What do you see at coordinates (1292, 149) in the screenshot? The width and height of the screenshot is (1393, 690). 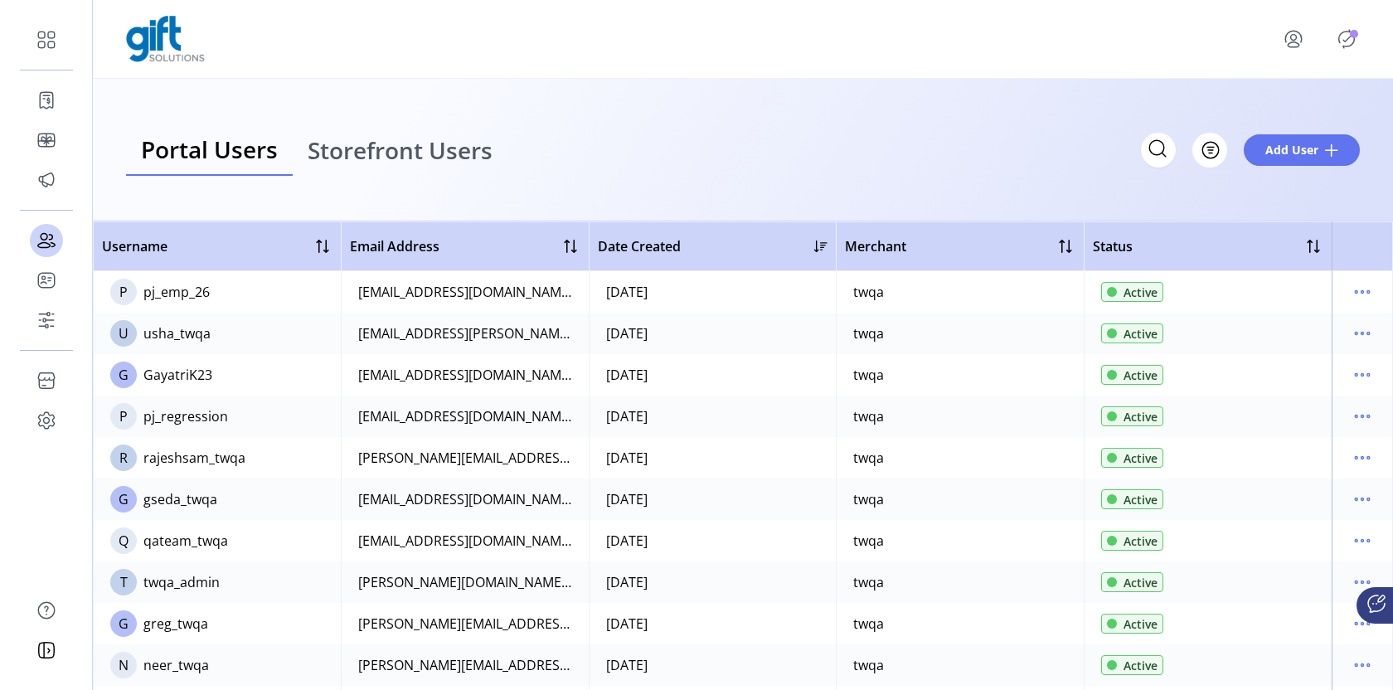 I see `span: Add User` at bounding box center [1292, 149].